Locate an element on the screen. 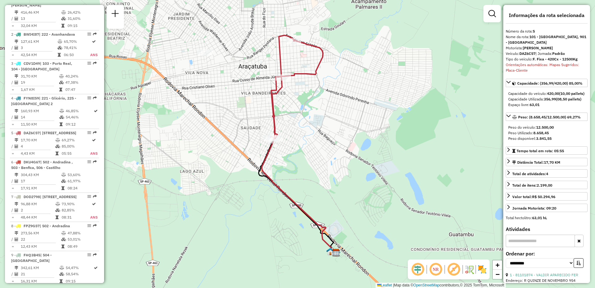 This screenshot has width=595, height=288. div: Atividade não roteirizada - COML. PROD. ALIM. RO is located at coordinates (205, 52).